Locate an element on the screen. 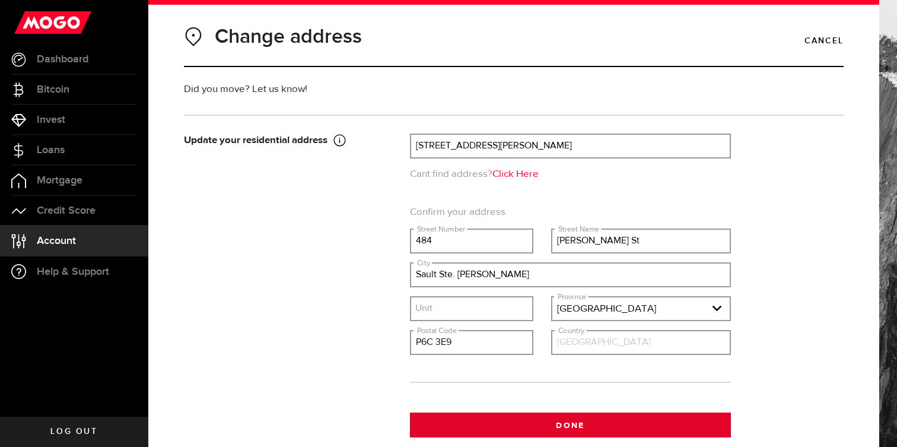 Image resolution: width=897 pixels, height=447 pixels. input: Suite (Optional) is located at coordinates (471, 308).